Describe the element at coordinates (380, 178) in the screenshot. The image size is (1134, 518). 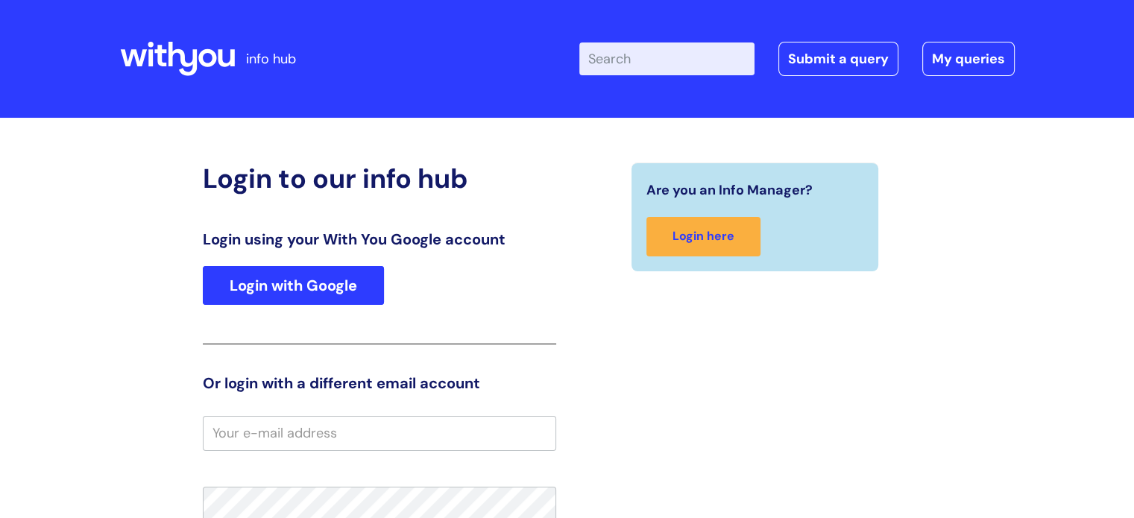
I see `h2: Login to our info hub` at that location.